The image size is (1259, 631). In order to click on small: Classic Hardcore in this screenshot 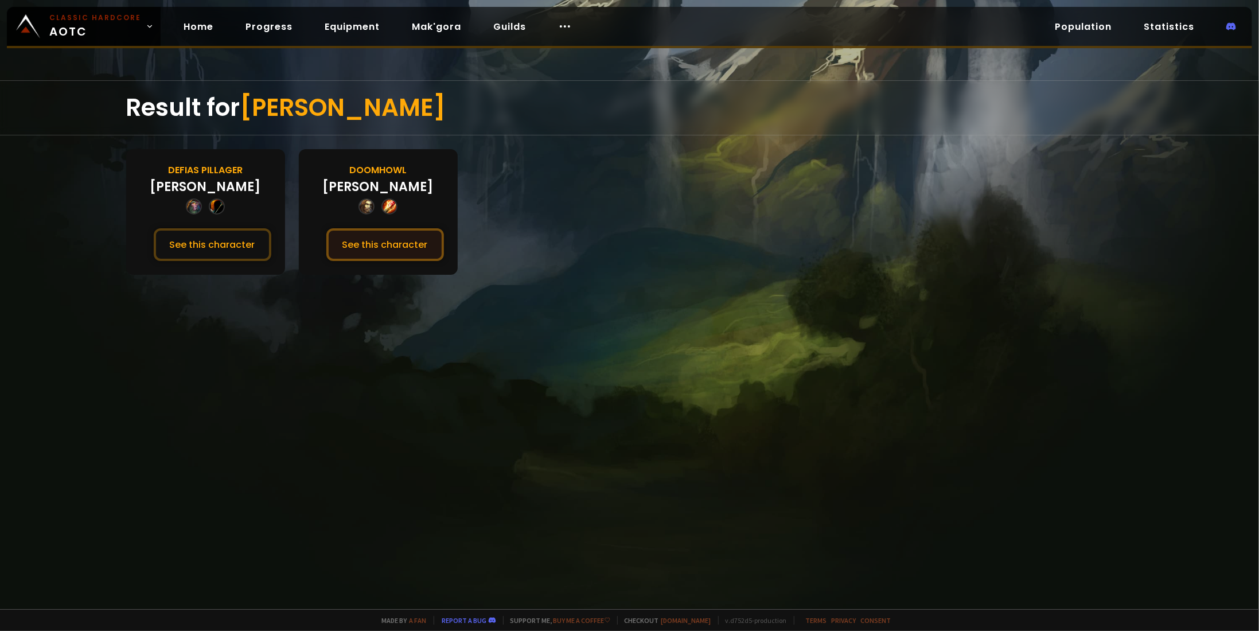, I will do `click(95, 18)`.